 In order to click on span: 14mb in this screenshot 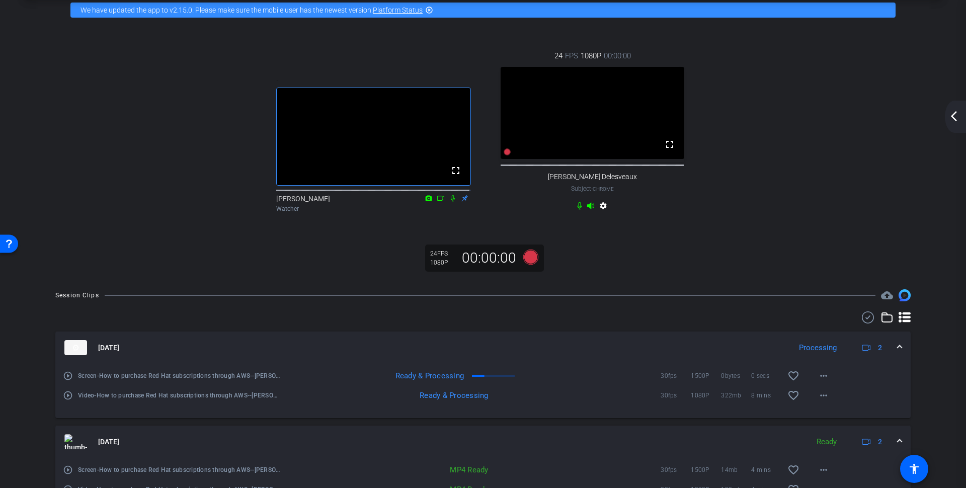, I will do `click(736, 470)`.